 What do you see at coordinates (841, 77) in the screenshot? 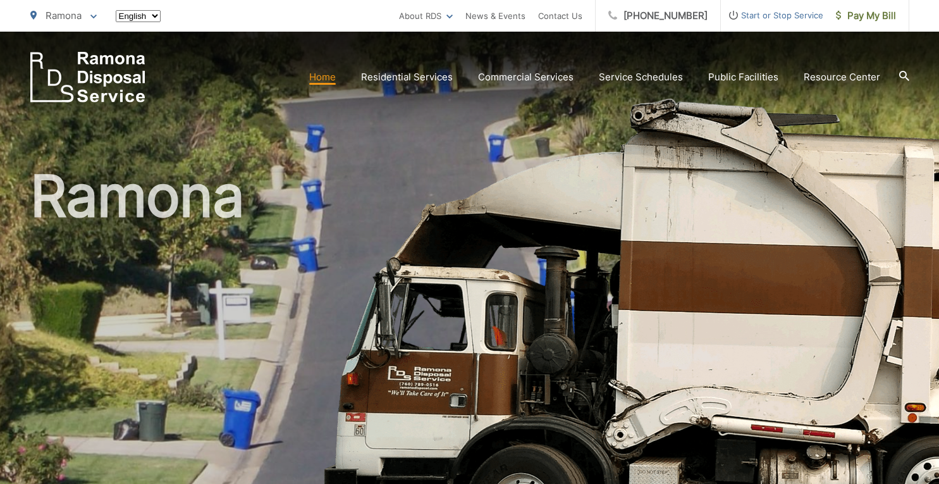
I see `a: Resource Center` at bounding box center [841, 77].